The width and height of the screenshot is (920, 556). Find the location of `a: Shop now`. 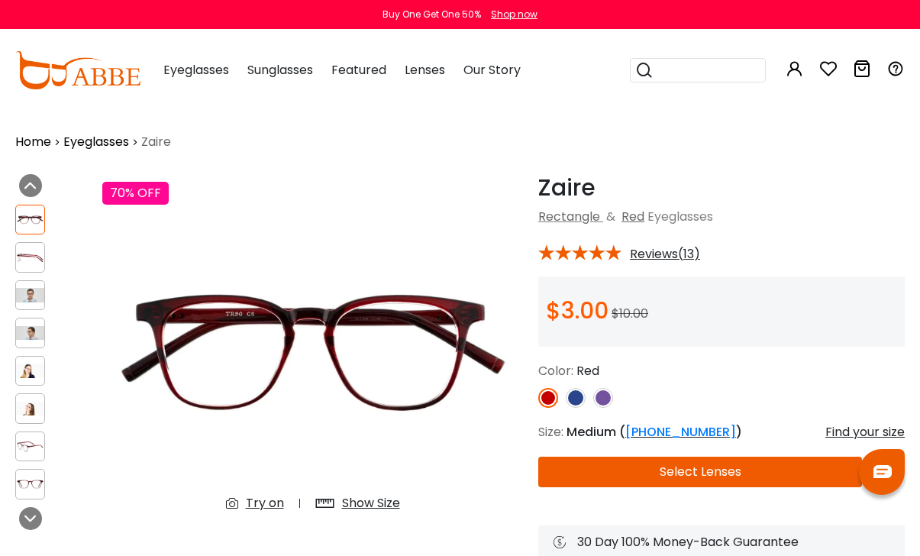

a: Shop now is located at coordinates (510, 14).